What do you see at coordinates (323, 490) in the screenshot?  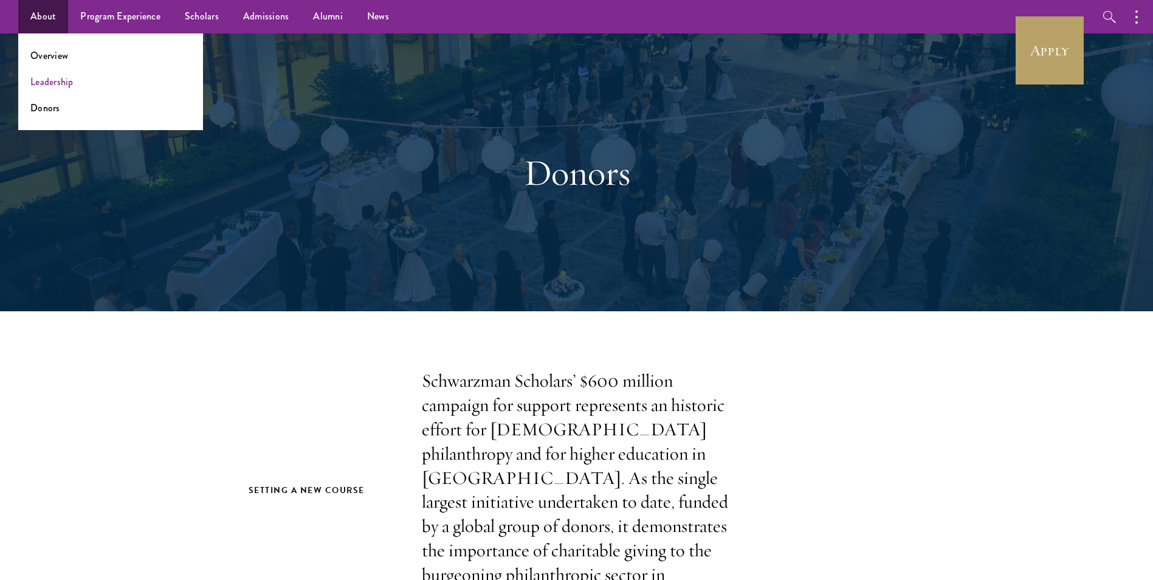 I see `h2: Setting a new course` at bounding box center [323, 490].